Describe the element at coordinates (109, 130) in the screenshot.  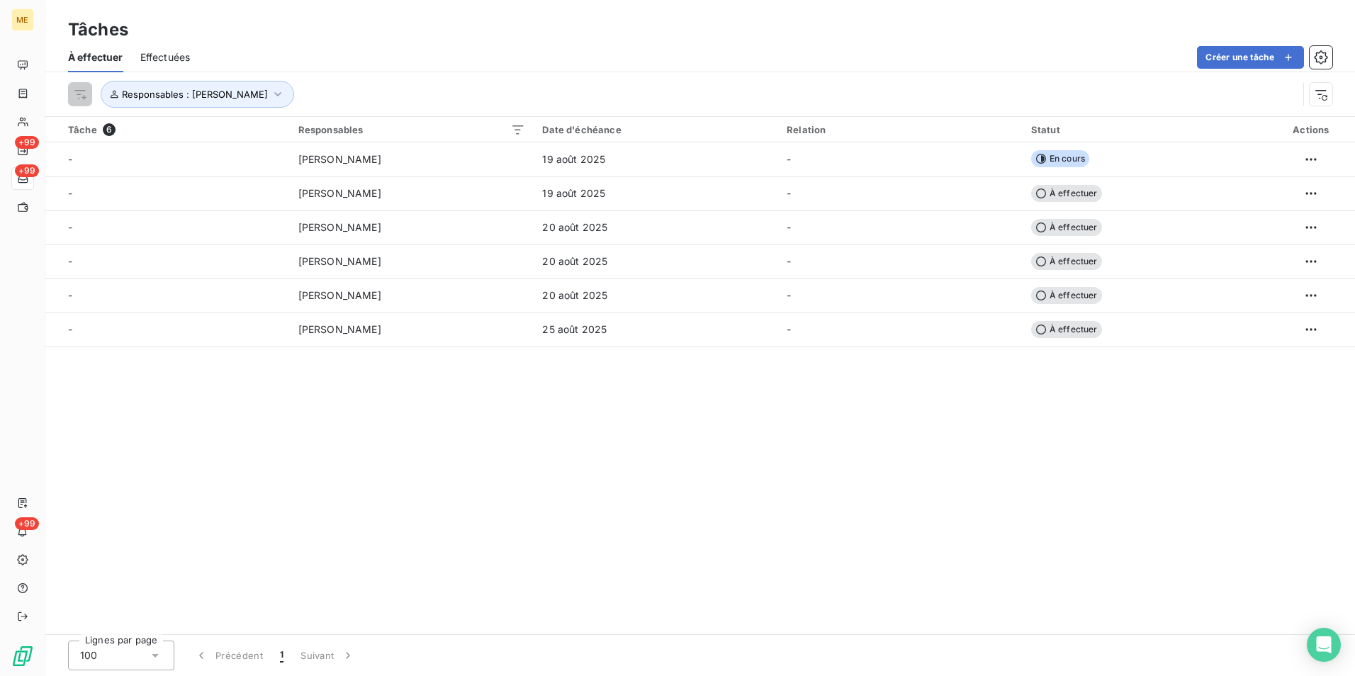
I see `span: 6` at that location.